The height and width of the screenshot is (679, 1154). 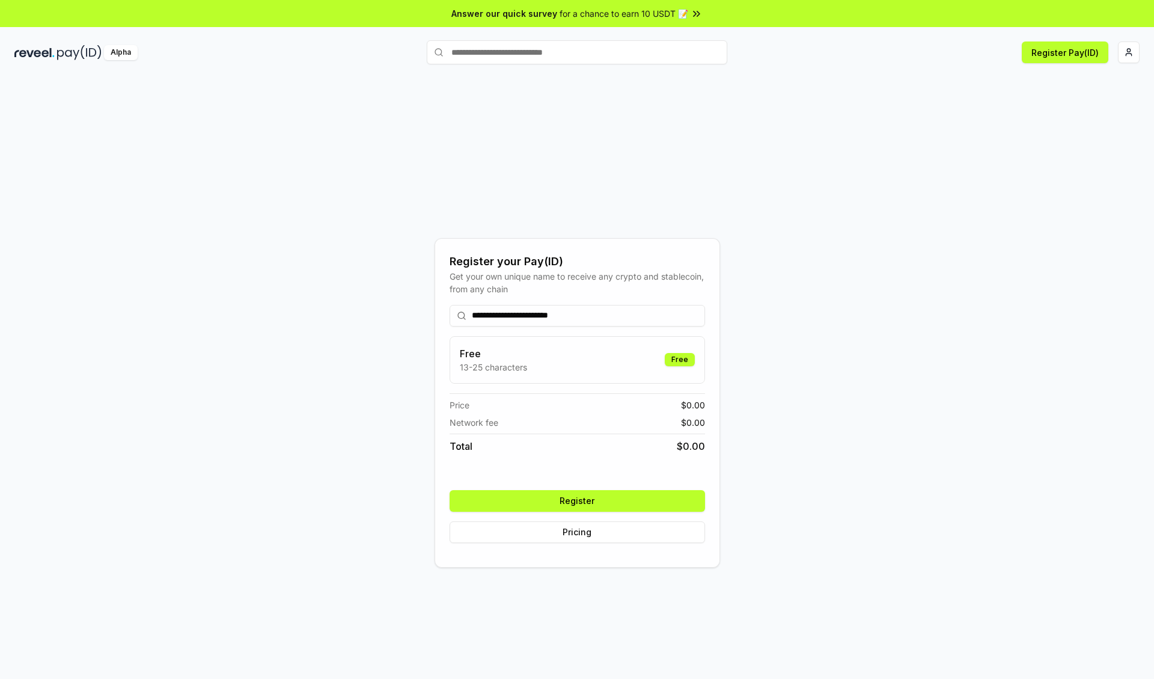 What do you see at coordinates (474, 422) in the screenshot?
I see `span: Network fee` at bounding box center [474, 422].